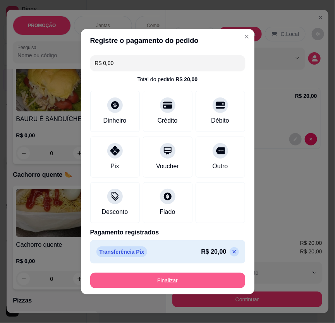  I want to click on div: Desconto, so click(115, 212).